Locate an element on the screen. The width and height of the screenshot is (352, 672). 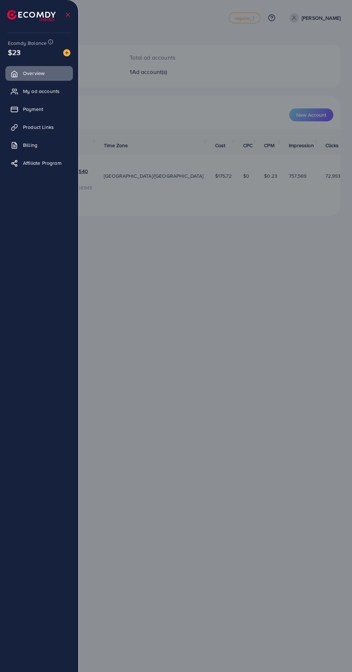
img: logo is located at coordinates (31, 15).